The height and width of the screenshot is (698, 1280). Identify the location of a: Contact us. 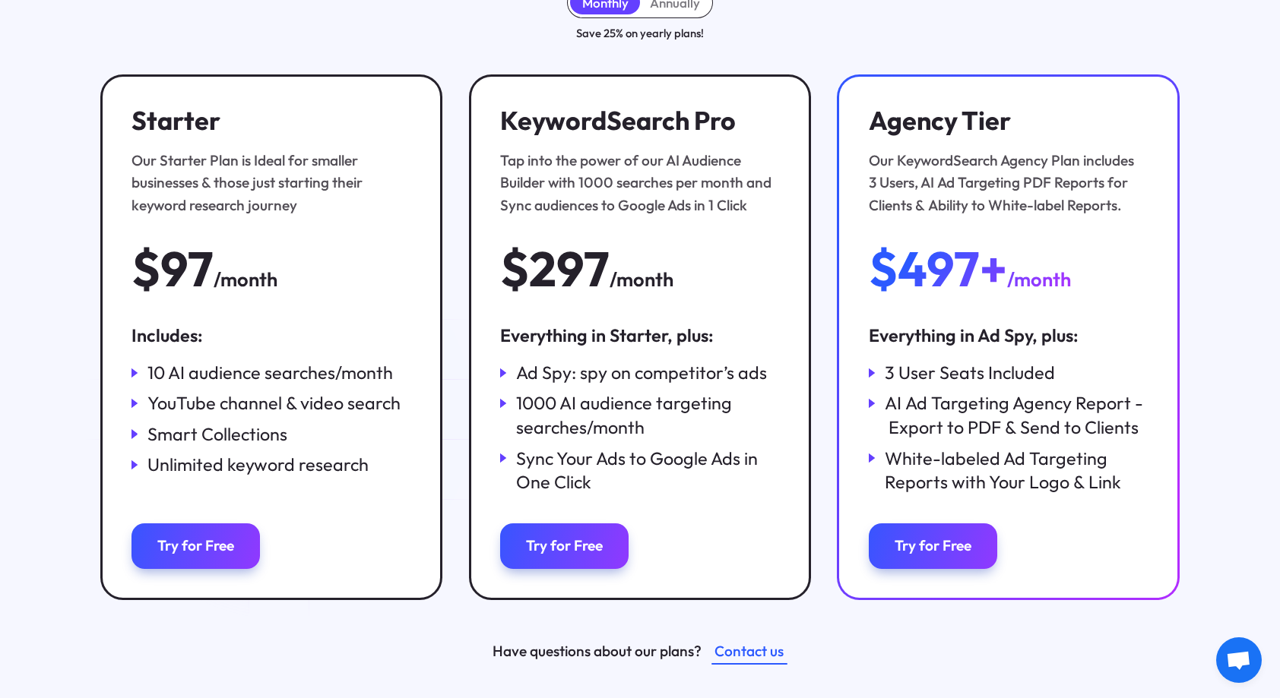
(749, 652).